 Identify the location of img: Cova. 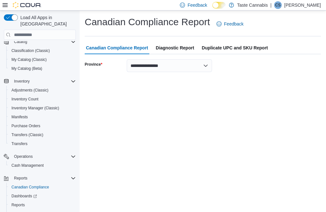
(27, 5).